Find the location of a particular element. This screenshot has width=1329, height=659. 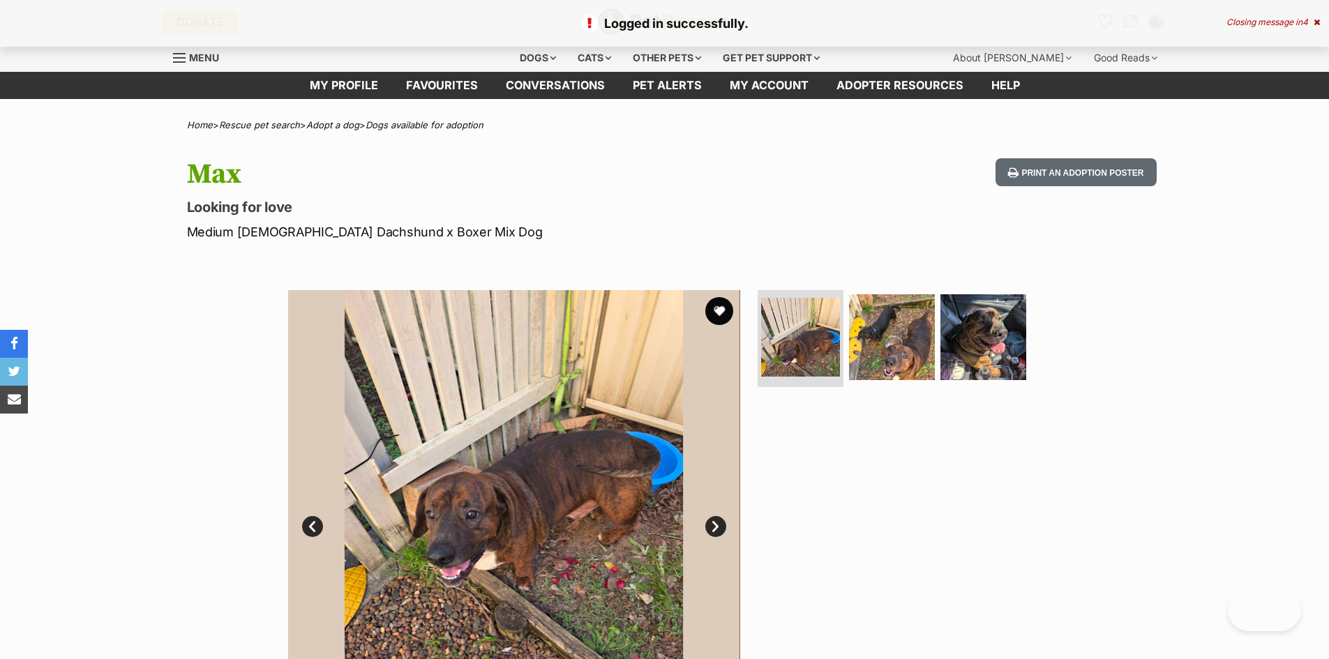

div: Good Reads is located at coordinates (1125, 58).